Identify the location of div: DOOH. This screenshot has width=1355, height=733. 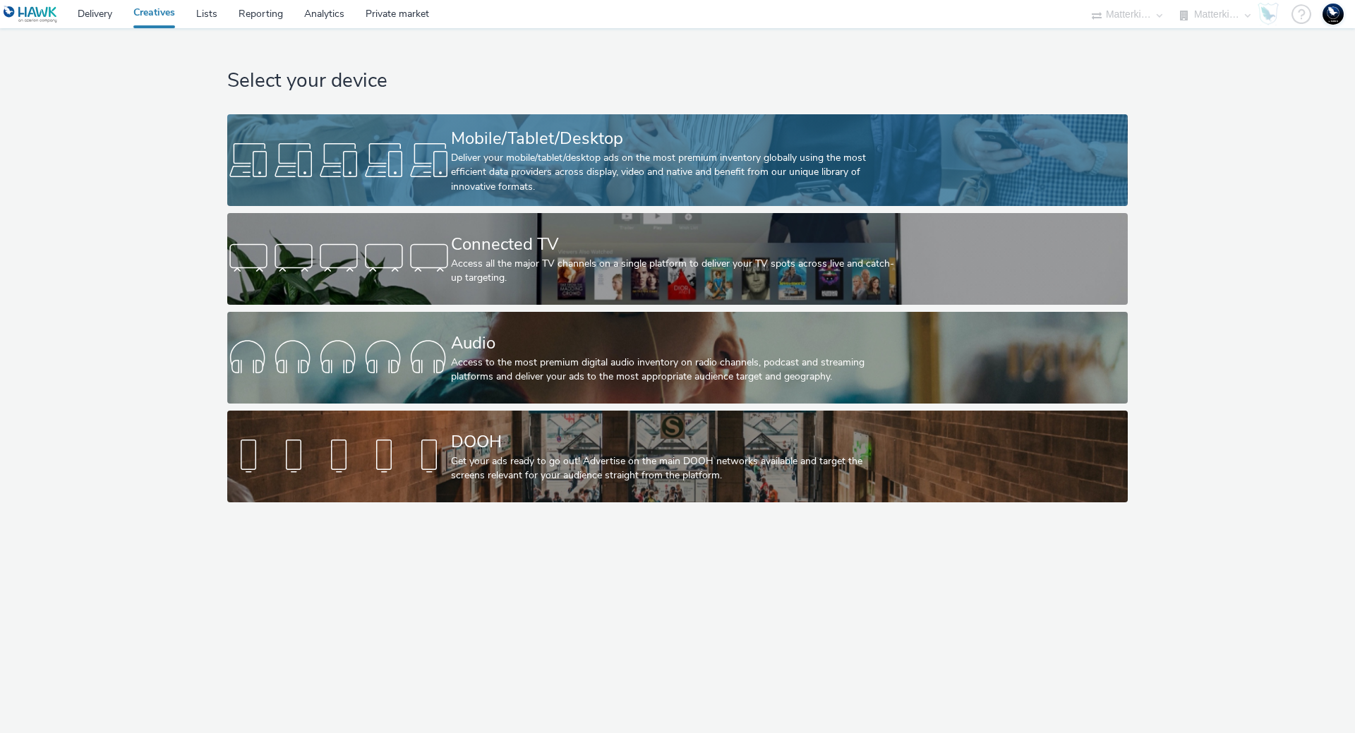
(675, 442).